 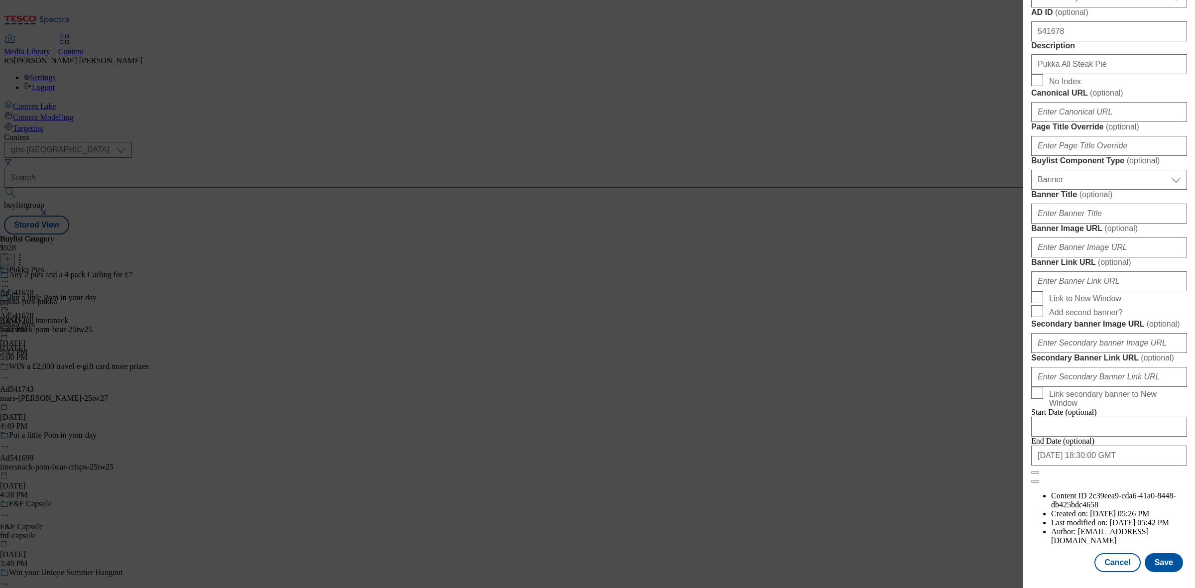 I want to click on label: Description, so click(x=1109, y=46).